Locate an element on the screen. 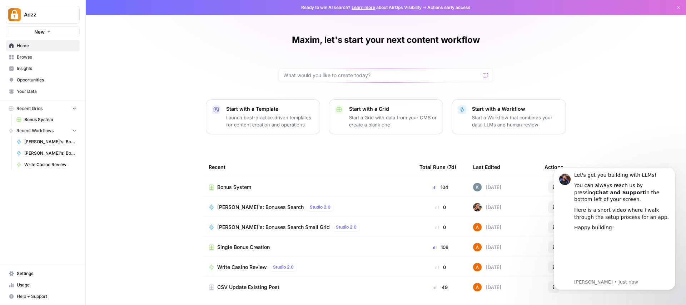  p: Start with a Grid is located at coordinates (393, 109).